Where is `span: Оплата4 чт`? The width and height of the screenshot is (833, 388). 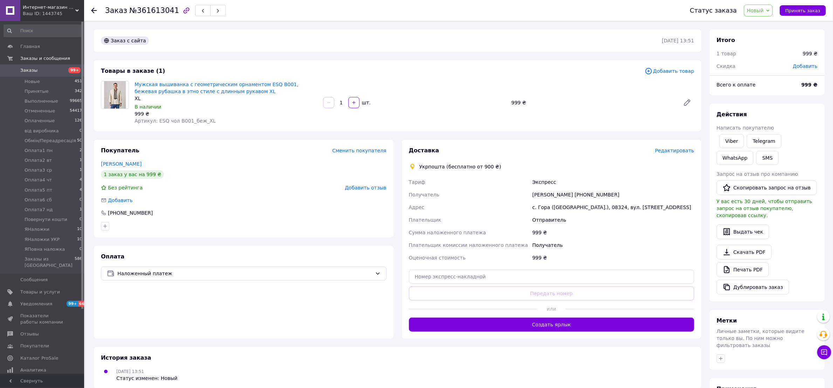
span: Оплата4 чт is located at coordinates (38, 180).